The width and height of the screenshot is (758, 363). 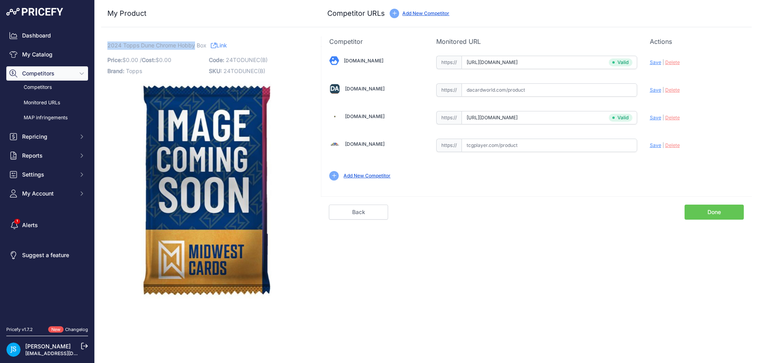 I want to click on input: dacardworld.com/product, so click(x=549, y=90).